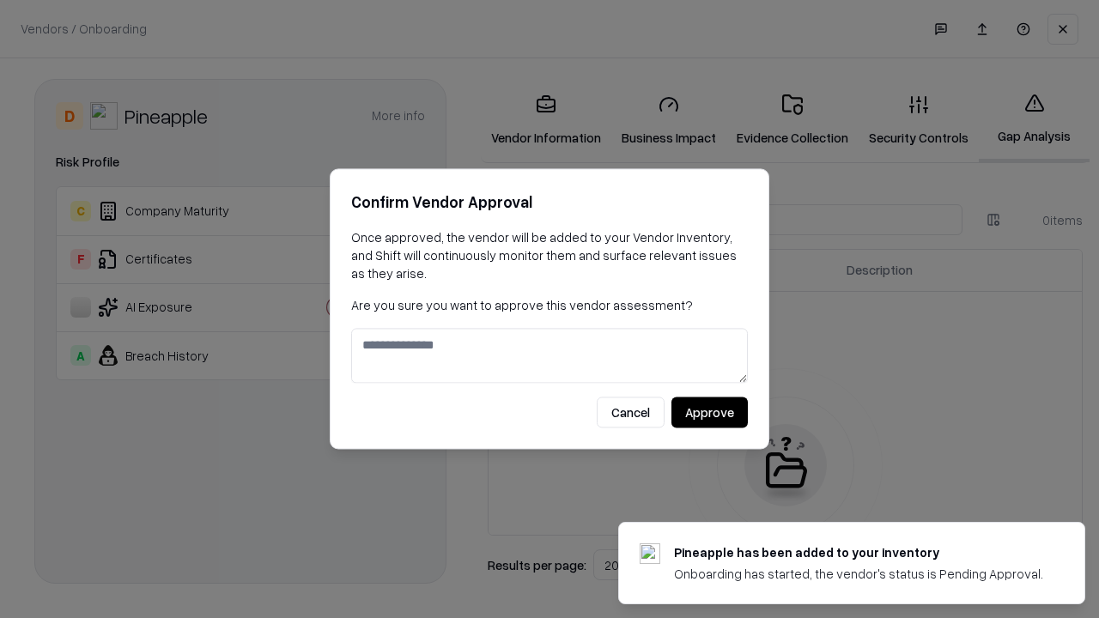 This screenshot has height=618, width=1099. I want to click on button: Approve, so click(709, 413).